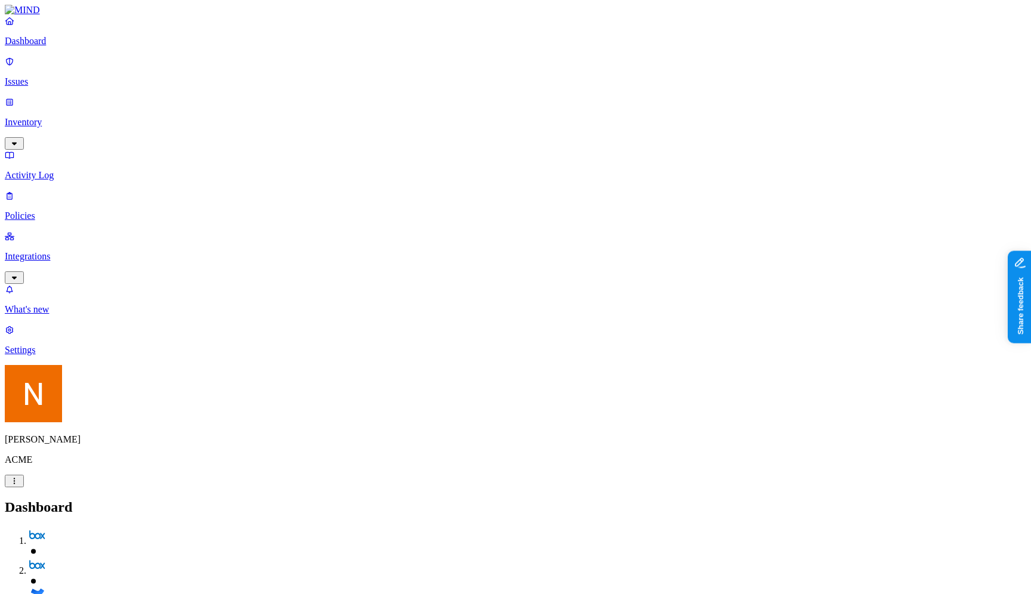 The image size is (1031, 594). Describe the element at coordinates (515, 41) in the screenshot. I see `p: Dashboard` at that location.